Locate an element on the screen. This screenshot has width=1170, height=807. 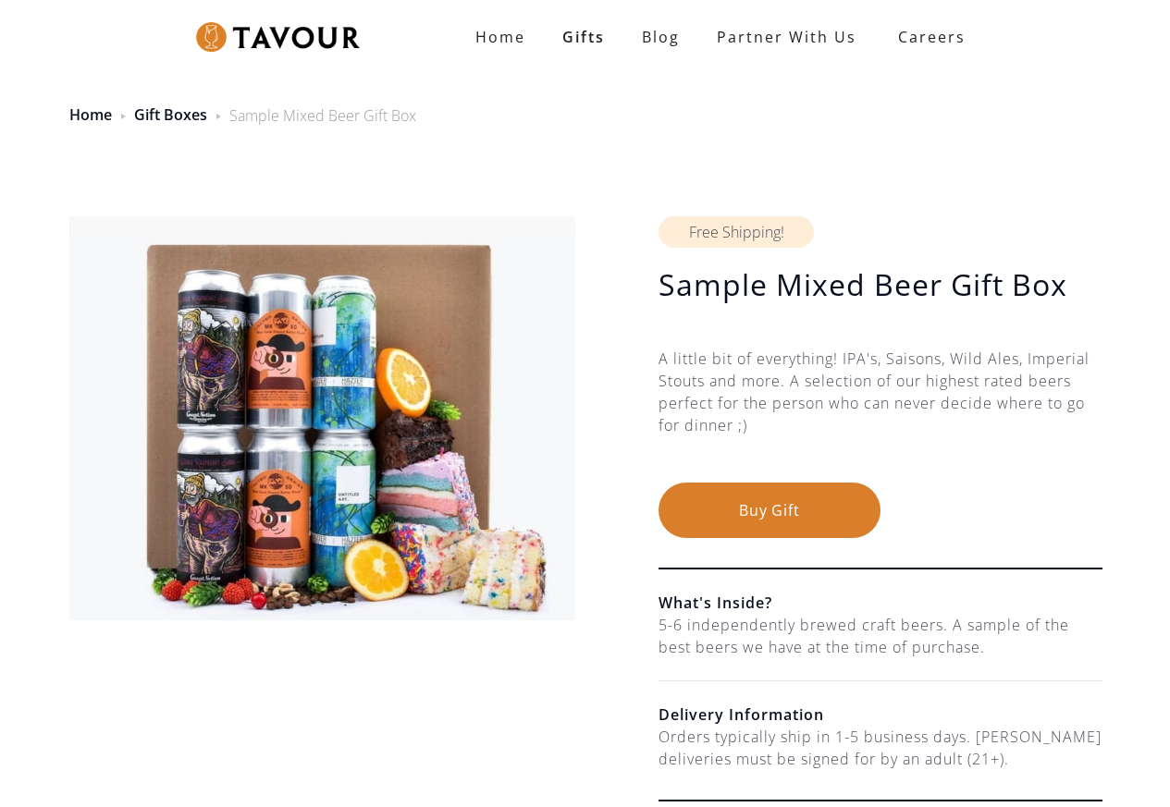
a: Gifts is located at coordinates (584, 37).